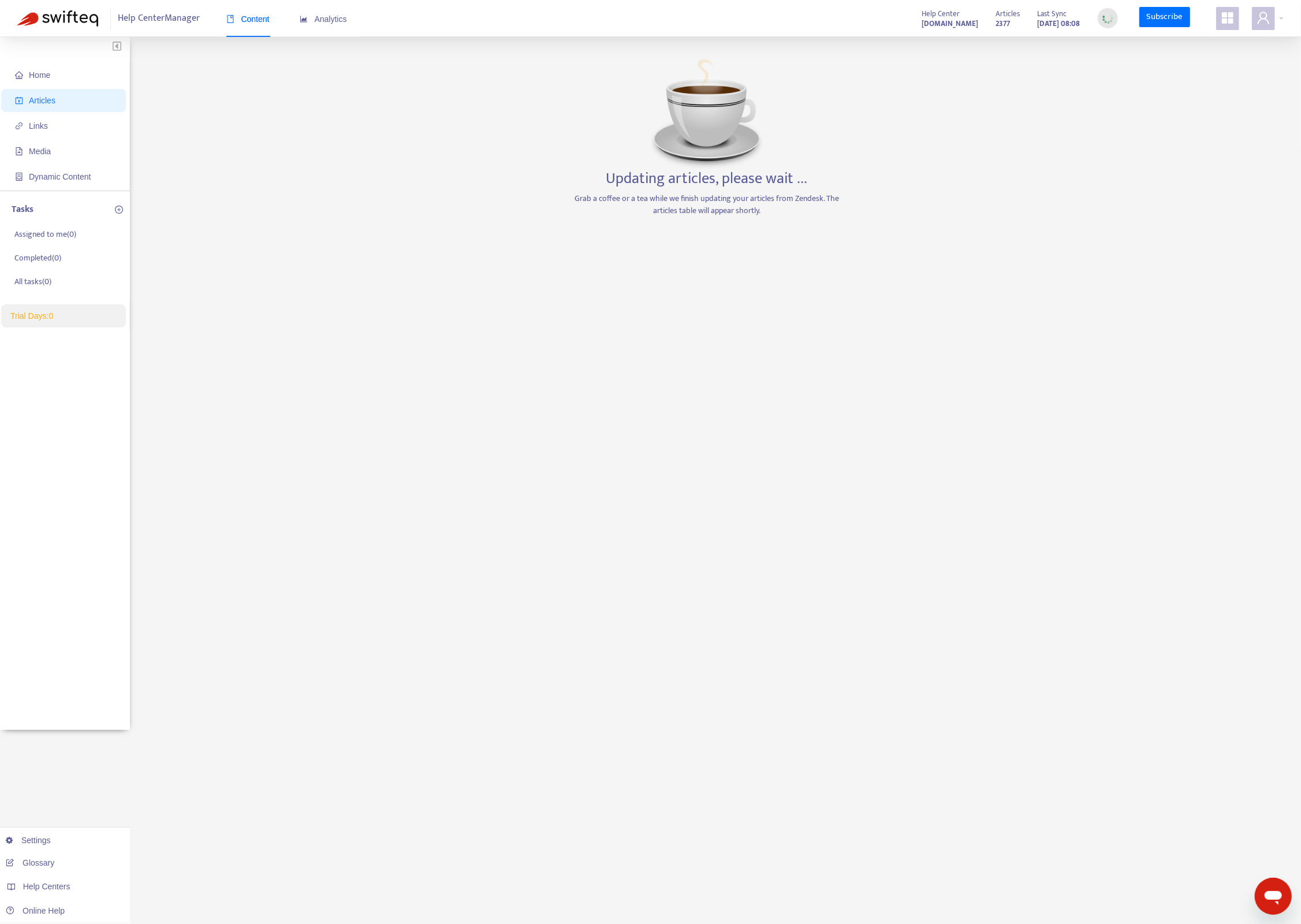 The width and height of the screenshot is (1301, 924). What do you see at coordinates (37, 257) in the screenshot?
I see `p: Completed ( 0 )` at bounding box center [37, 257].